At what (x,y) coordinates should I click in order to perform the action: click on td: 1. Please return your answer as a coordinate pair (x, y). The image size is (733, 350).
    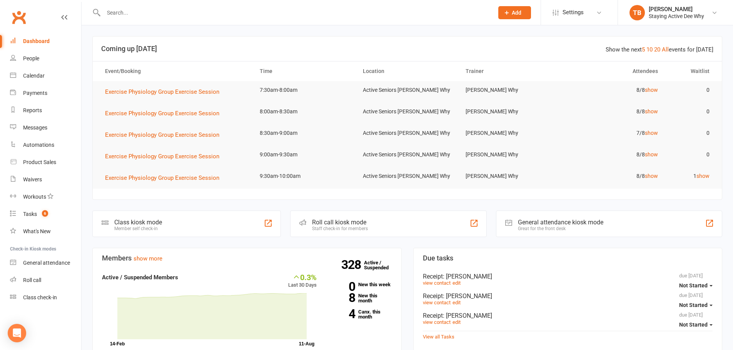
    Looking at the image, I should click on (690, 176).